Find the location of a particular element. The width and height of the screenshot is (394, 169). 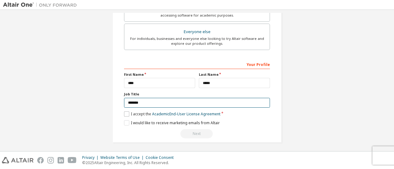

div: Website Terms of Use is located at coordinates (123, 158).